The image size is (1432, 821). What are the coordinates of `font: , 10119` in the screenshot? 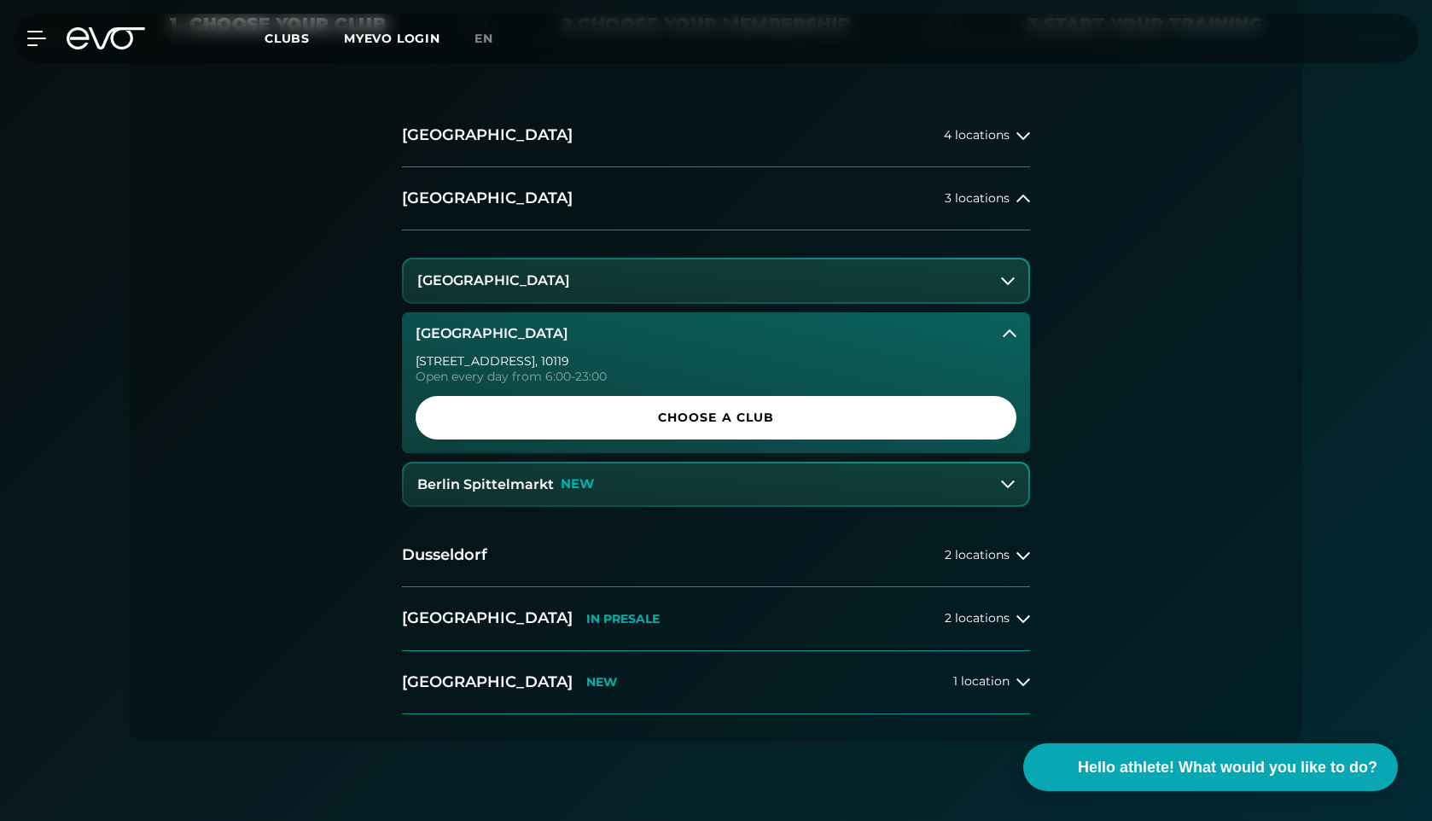 It's located at (552, 361).